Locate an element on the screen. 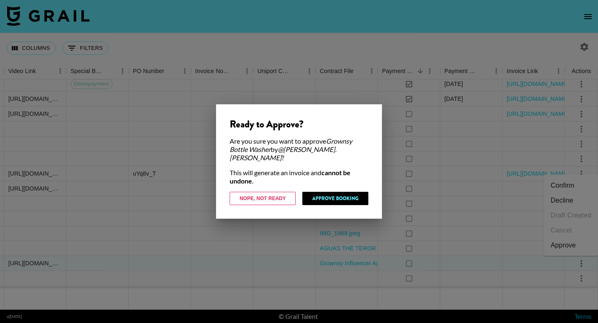 The height and width of the screenshot is (323, 598). button: Approve Booking is located at coordinates (335, 199).